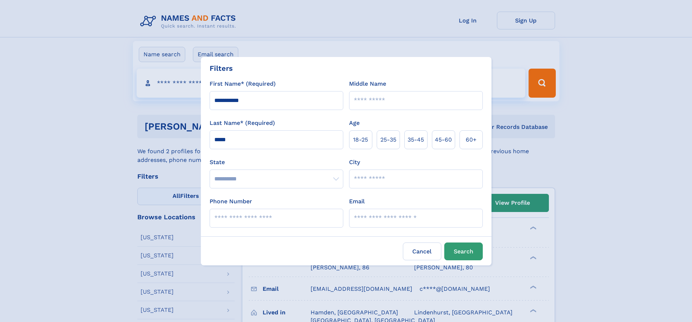 This screenshot has height=322, width=692. I want to click on label: Age, so click(354, 123).